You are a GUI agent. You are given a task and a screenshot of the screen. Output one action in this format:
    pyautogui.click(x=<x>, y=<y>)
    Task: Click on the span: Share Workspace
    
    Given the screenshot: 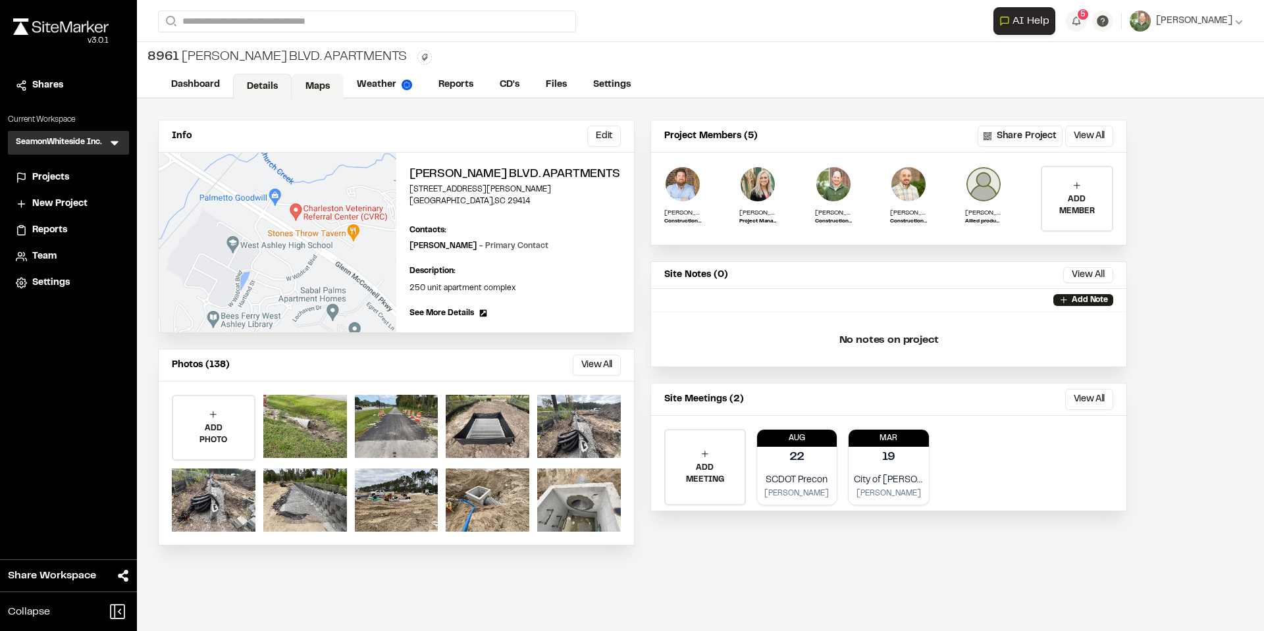 What is the action you would take?
    pyautogui.click(x=52, y=576)
    